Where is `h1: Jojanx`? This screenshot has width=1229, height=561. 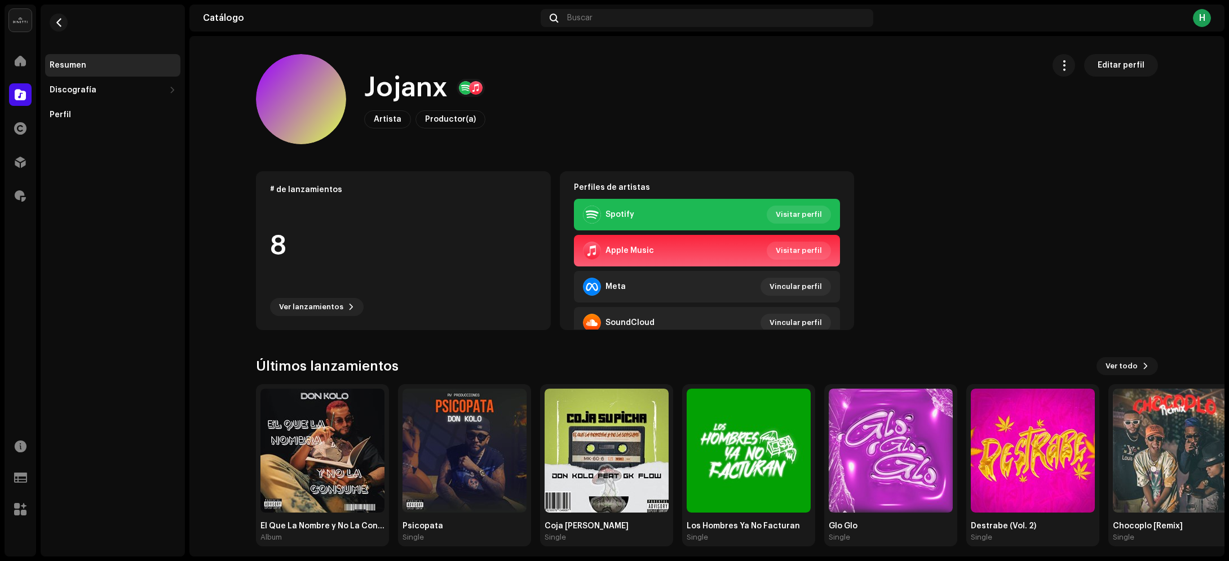 h1: Jojanx is located at coordinates (406, 88).